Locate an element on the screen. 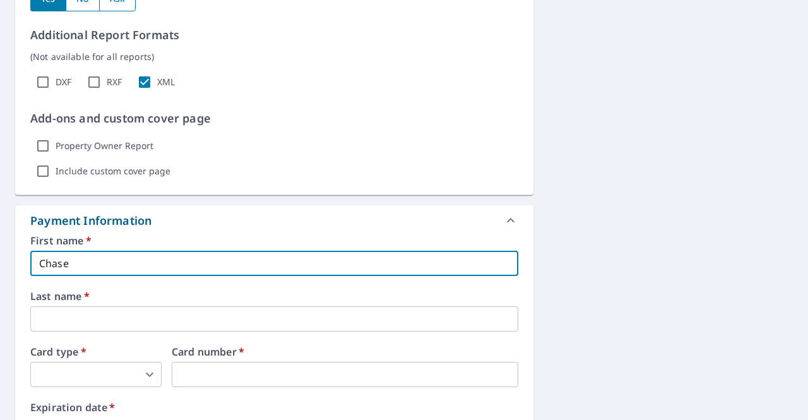 The image size is (808, 420). label: XML is located at coordinates (166, 82).